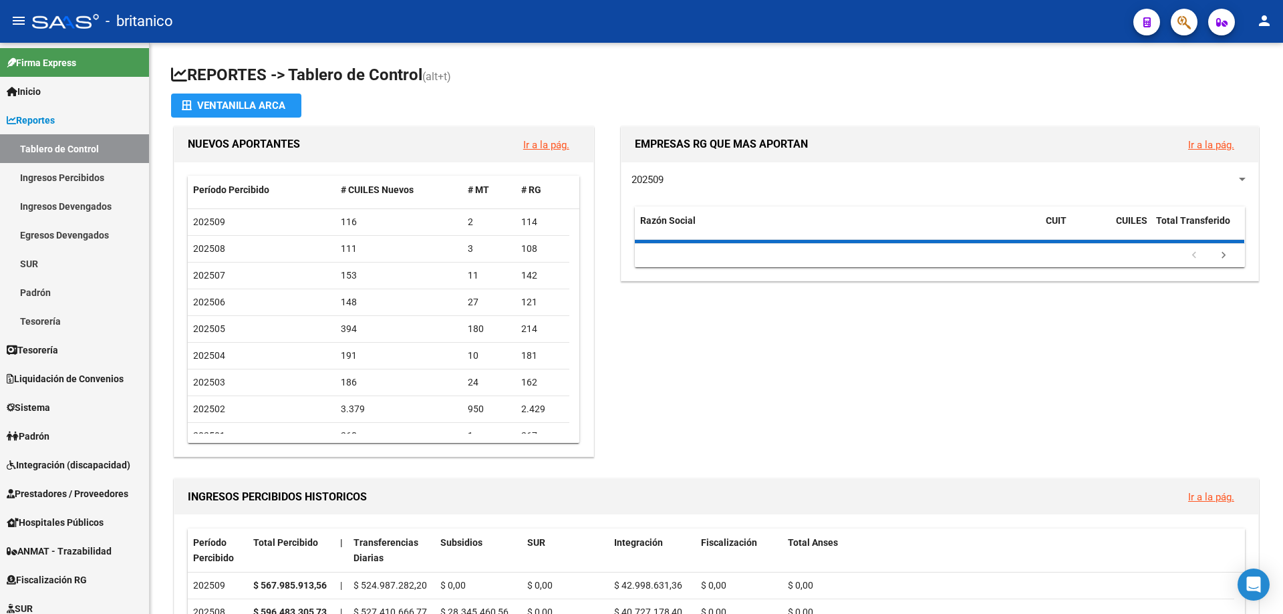 The height and width of the screenshot is (614, 1283). What do you see at coordinates (489, 355) in the screenshot?
I see `div: 10` at bounding box center [489, 355].